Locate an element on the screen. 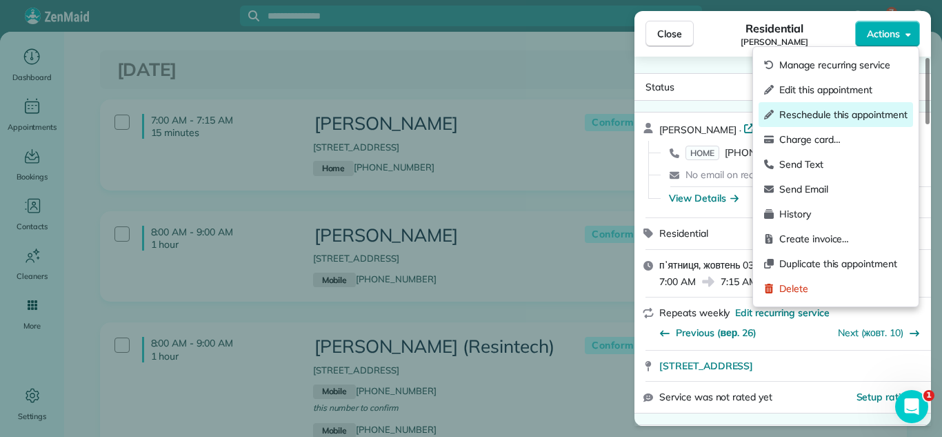 The height and width of the screenshot is (437, 942). span: Manage recurring service is located at coordinates (844, 65).